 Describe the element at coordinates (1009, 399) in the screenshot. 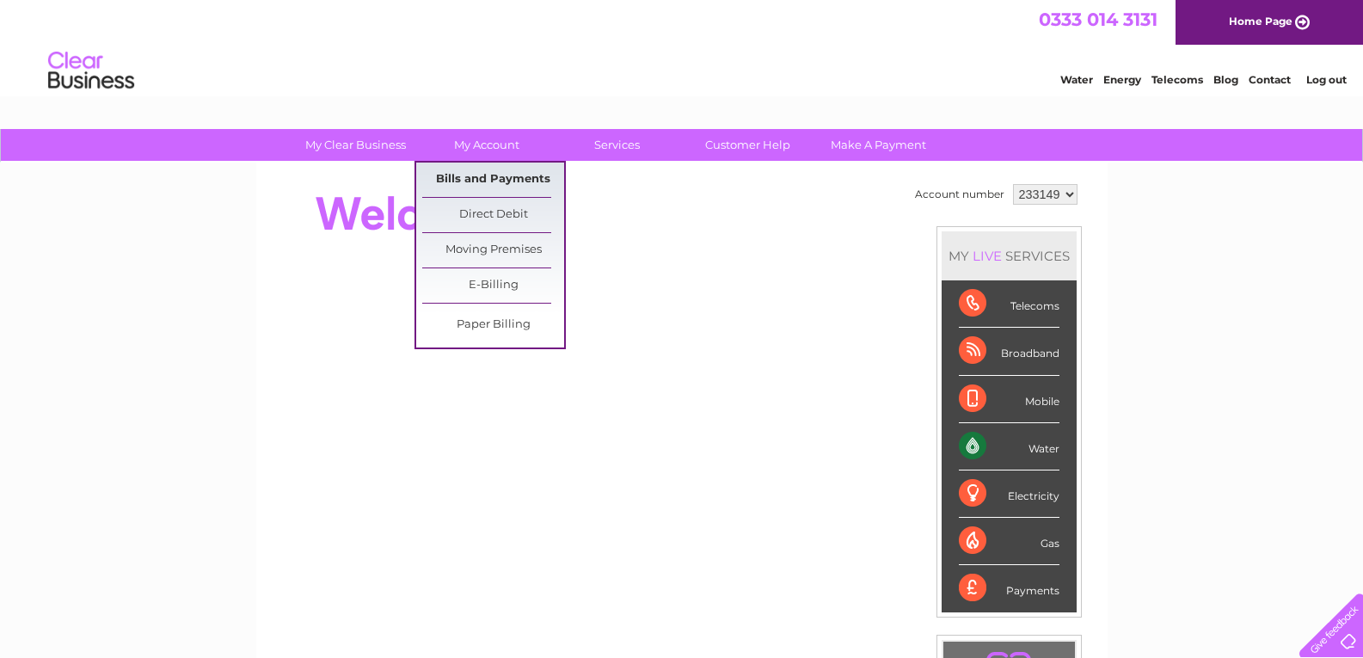

I see `div: Mobile` at that location.